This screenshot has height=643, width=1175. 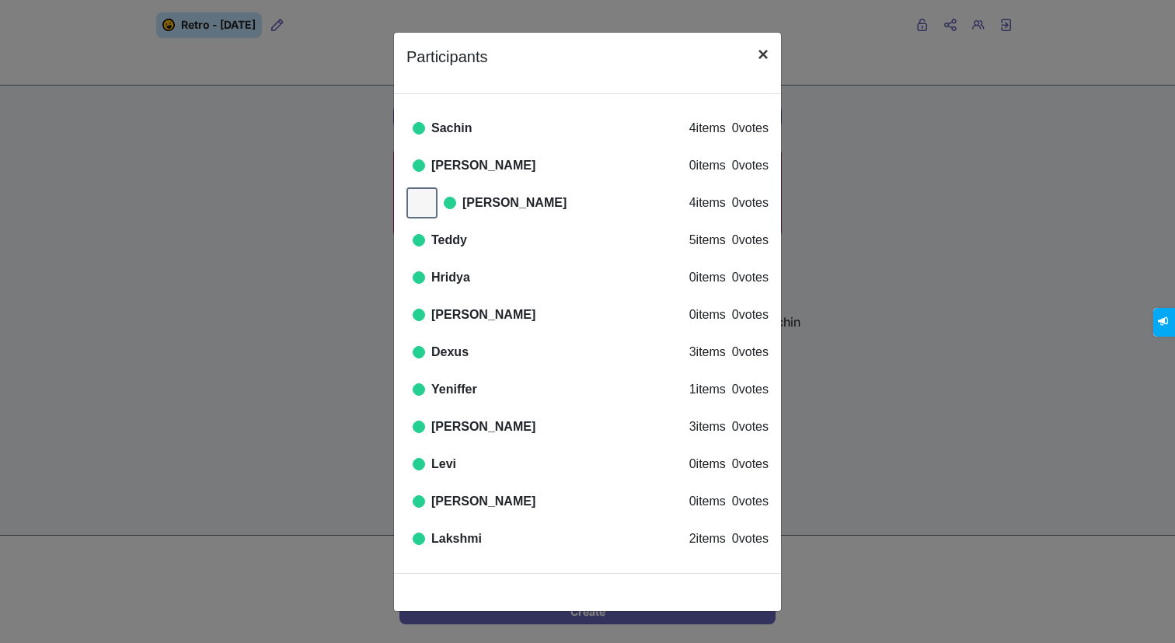 What do you see at coordinates (707, 538) in the screenshot?
I see `div: 2 items` at bounding box center [707, 538].